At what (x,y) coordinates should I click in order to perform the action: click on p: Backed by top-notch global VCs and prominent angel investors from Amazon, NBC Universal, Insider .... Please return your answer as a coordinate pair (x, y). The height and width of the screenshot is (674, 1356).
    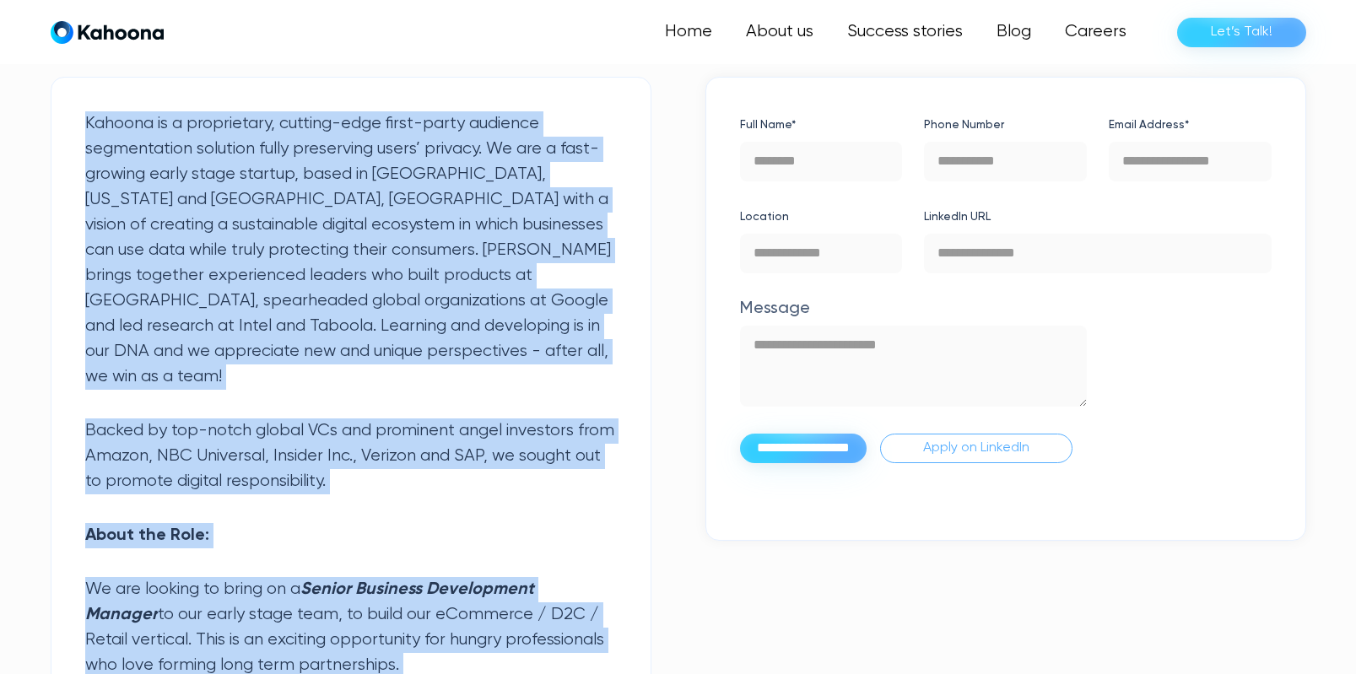
    Looking at the image, I should click on (351, 457).